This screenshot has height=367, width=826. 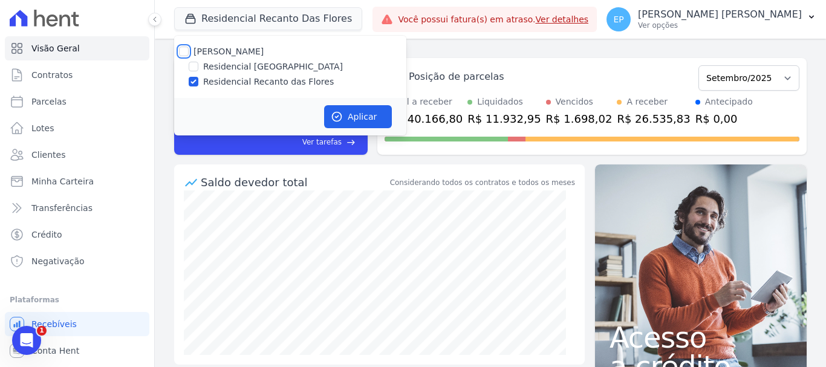 I want to click on span: Transferências, so click(x=62, y=208).